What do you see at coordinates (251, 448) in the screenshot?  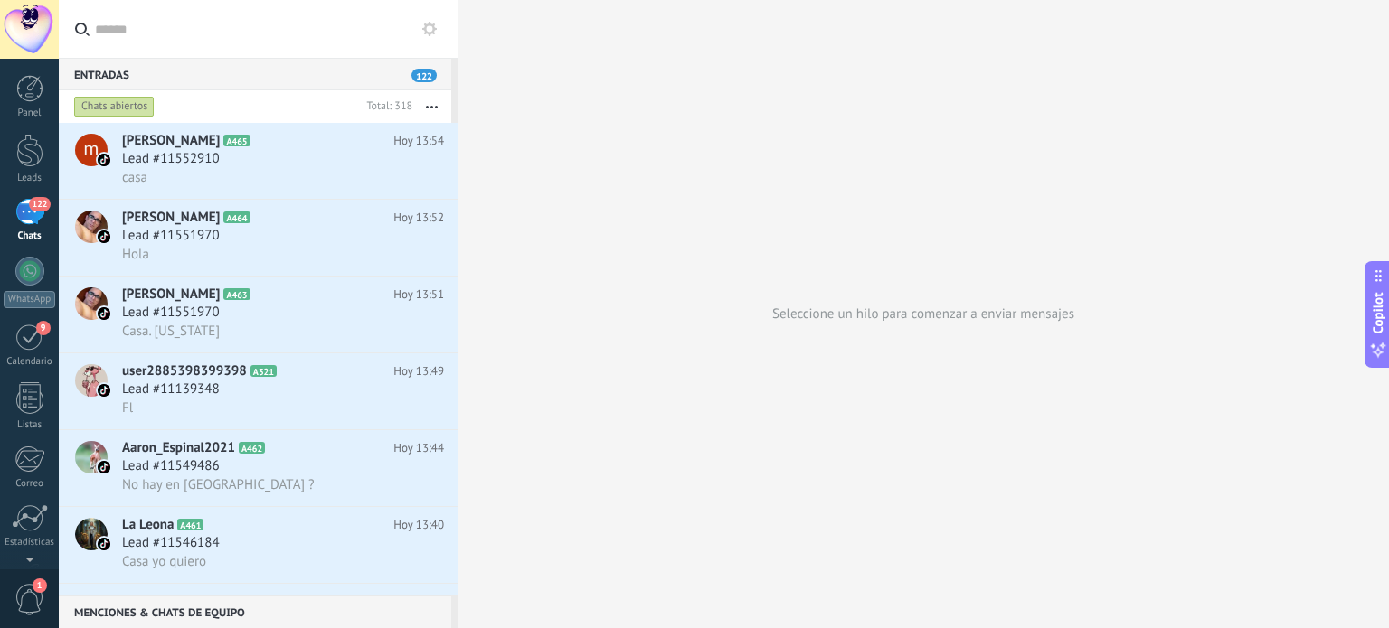 I see `span: A462` at bounding box center [251, 448].